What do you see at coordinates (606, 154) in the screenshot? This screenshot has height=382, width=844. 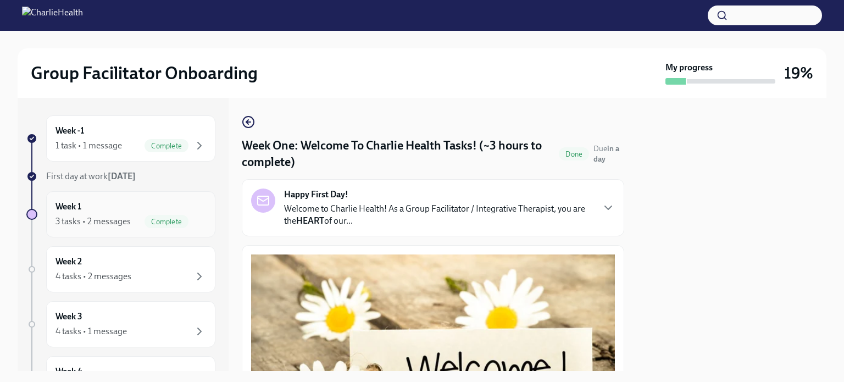 I see `span: Due` at bounding box center [606, 154].